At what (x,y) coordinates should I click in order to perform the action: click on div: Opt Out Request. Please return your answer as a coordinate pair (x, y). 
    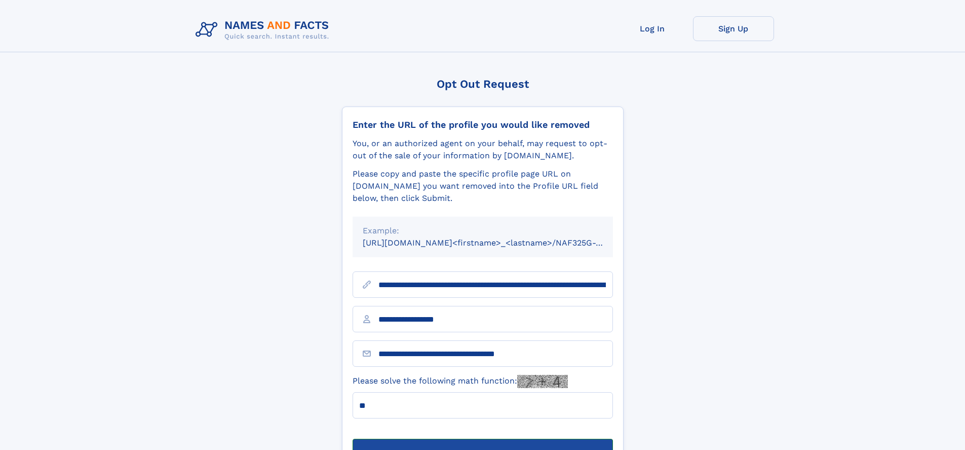
    Looking at the image, I should click on (483, 84).